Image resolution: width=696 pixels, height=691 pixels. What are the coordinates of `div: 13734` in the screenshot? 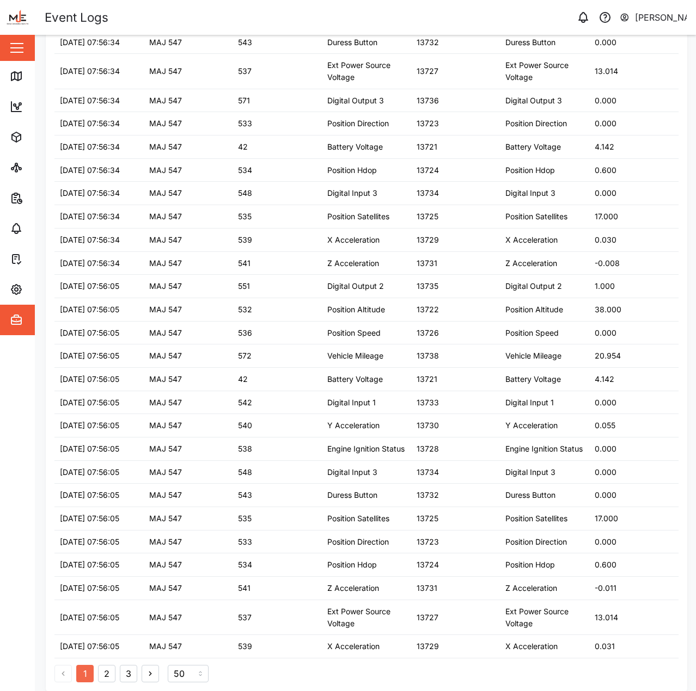 It's located at (427, 472).